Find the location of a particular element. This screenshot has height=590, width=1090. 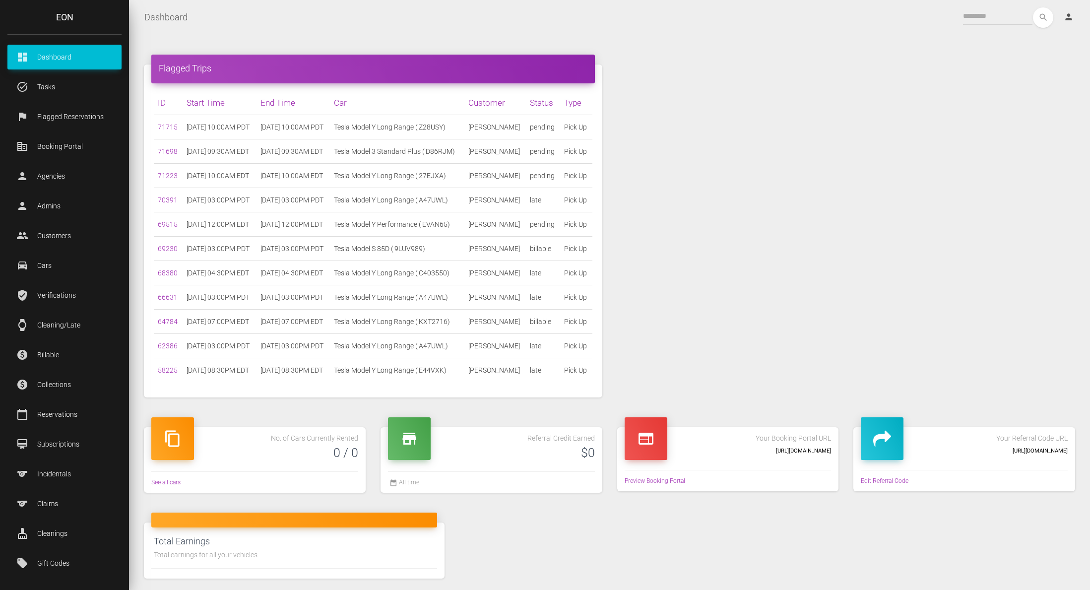

a: 66631 is located at coordinates (168, 297).